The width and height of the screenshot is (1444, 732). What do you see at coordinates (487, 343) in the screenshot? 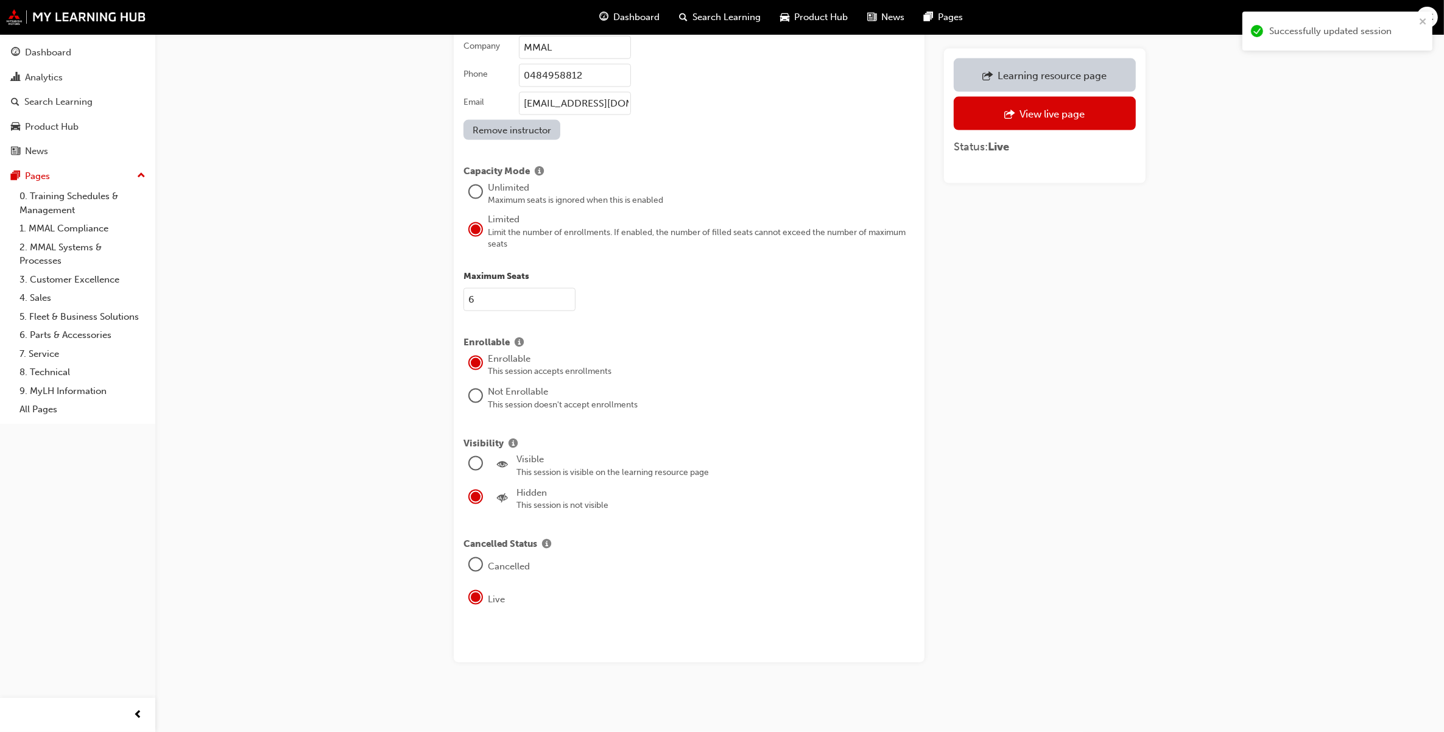
I see `span: Enrollable` at bounding box center [487, 343].